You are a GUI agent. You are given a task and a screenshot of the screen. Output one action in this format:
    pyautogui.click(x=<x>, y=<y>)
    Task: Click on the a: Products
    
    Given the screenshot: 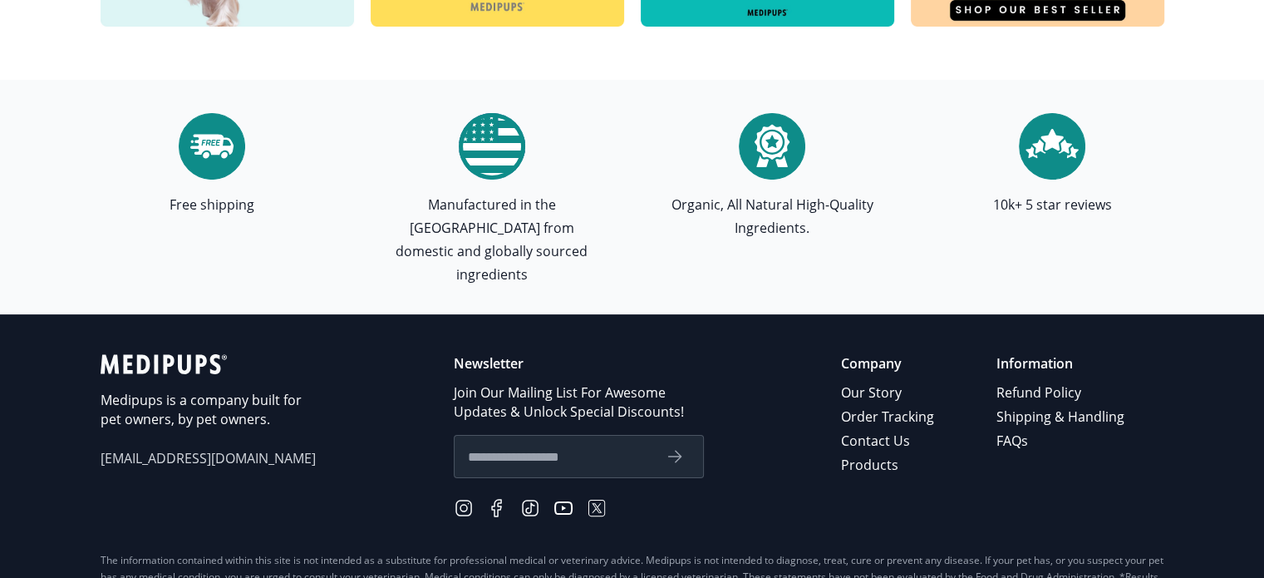 What is the action you would take?
    pyautogui.click(x=888, y=465)
    